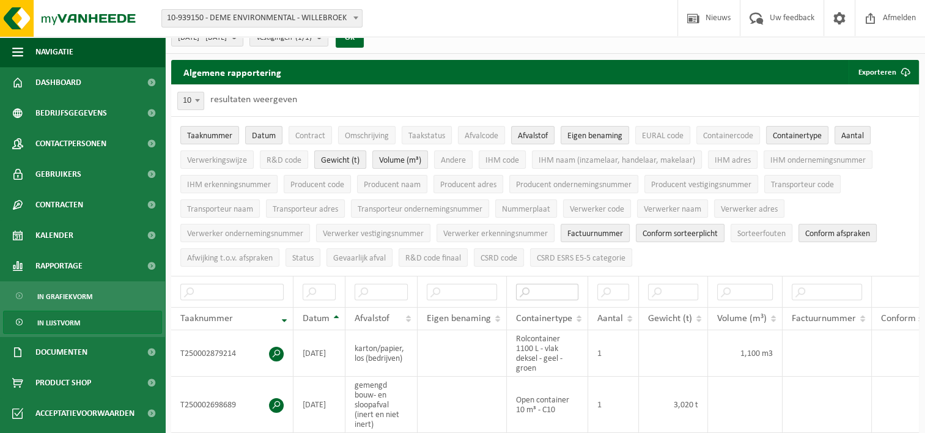  What do you see at coordinates (481, 136) in the screenshot?
I see `span: Afvalcode` at bounding box center [481, 136].